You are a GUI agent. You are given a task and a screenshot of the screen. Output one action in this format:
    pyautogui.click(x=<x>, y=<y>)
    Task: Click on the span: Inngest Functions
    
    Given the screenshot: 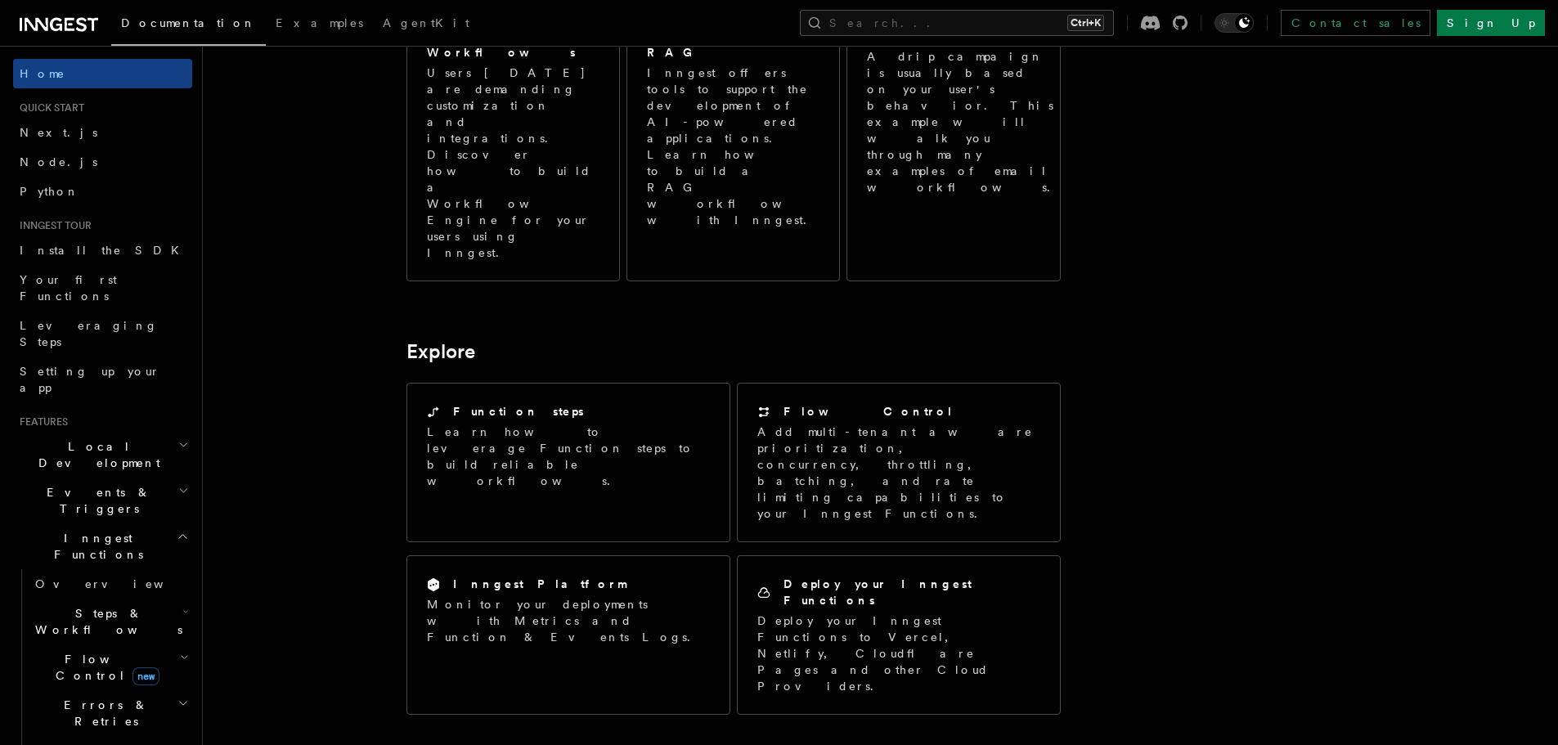 What is the action you would take?
    pyautogui.click(x=95, y=546)
    